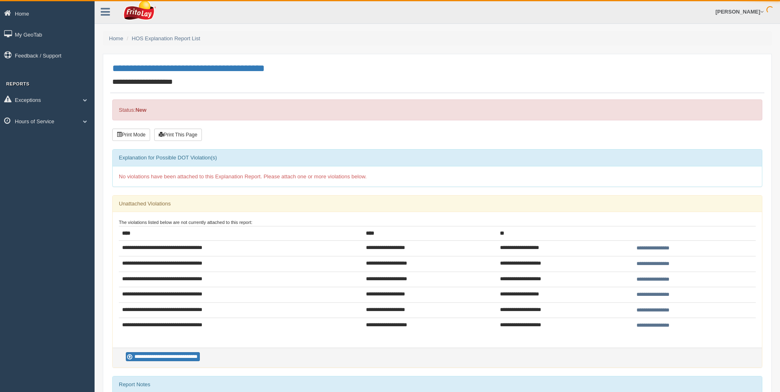 The width and height of the screenshot is (780, 392). Describe the element at coordinates (437, 158) in the screenshot. I see `div: Explanation for Possible DOT Violation(s)` at that location.